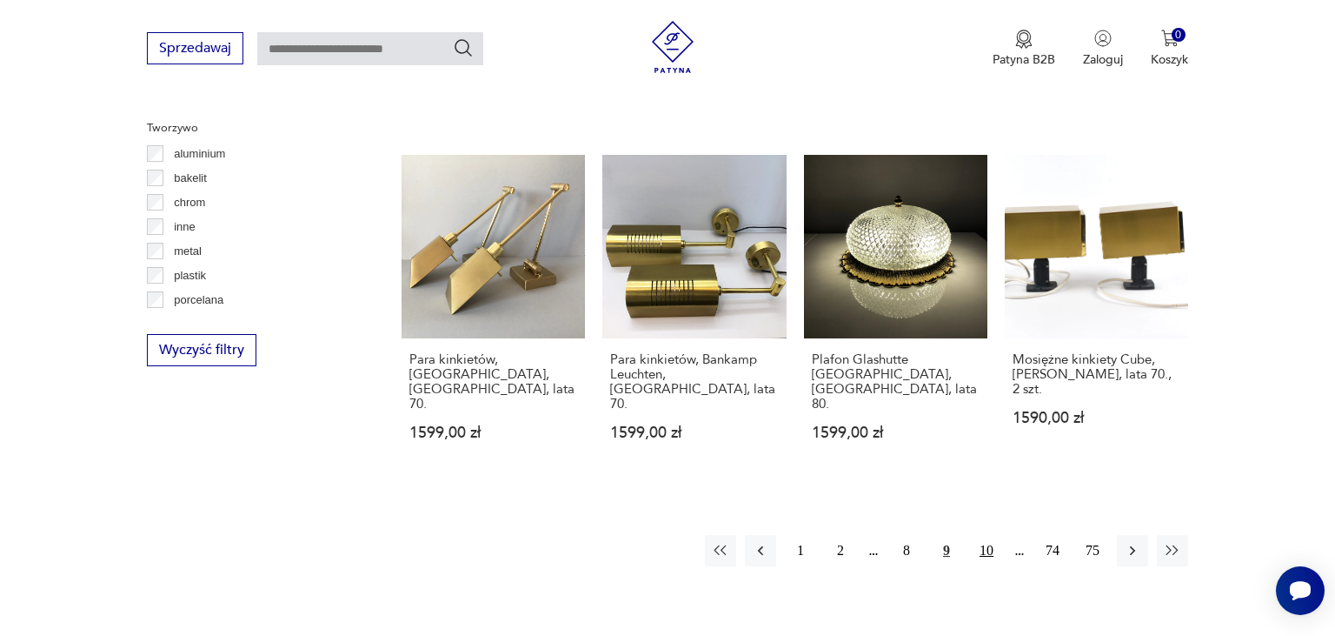  What do you see at coordinates (1169, 49) in the screenshot?
I see `button: 0Koszyk` at bounding box center [1169, 49].